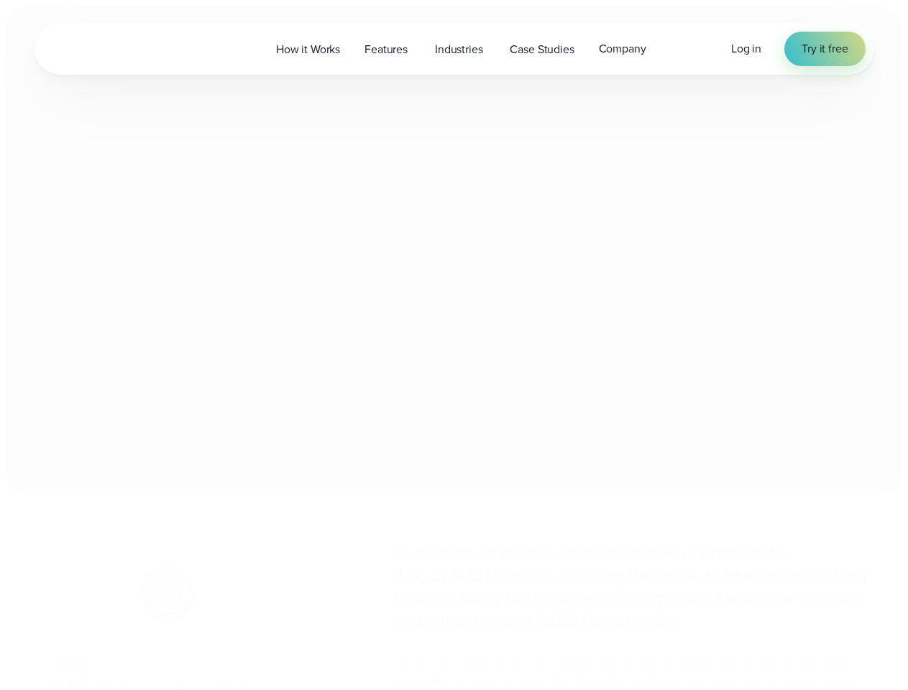 Image resolution: width=908 pixels, height=690 pixels. I want to click on span: Features, so click(386, 50).